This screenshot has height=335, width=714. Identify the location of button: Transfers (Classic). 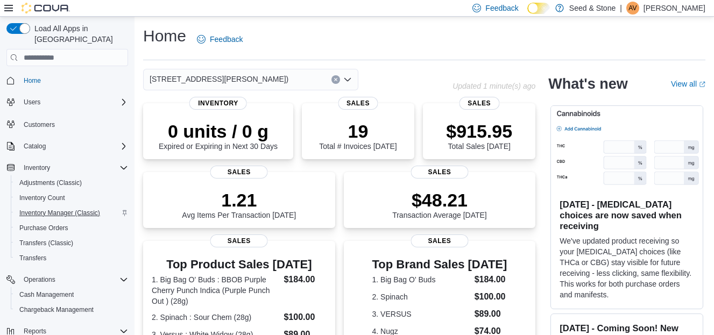
(72, 243).